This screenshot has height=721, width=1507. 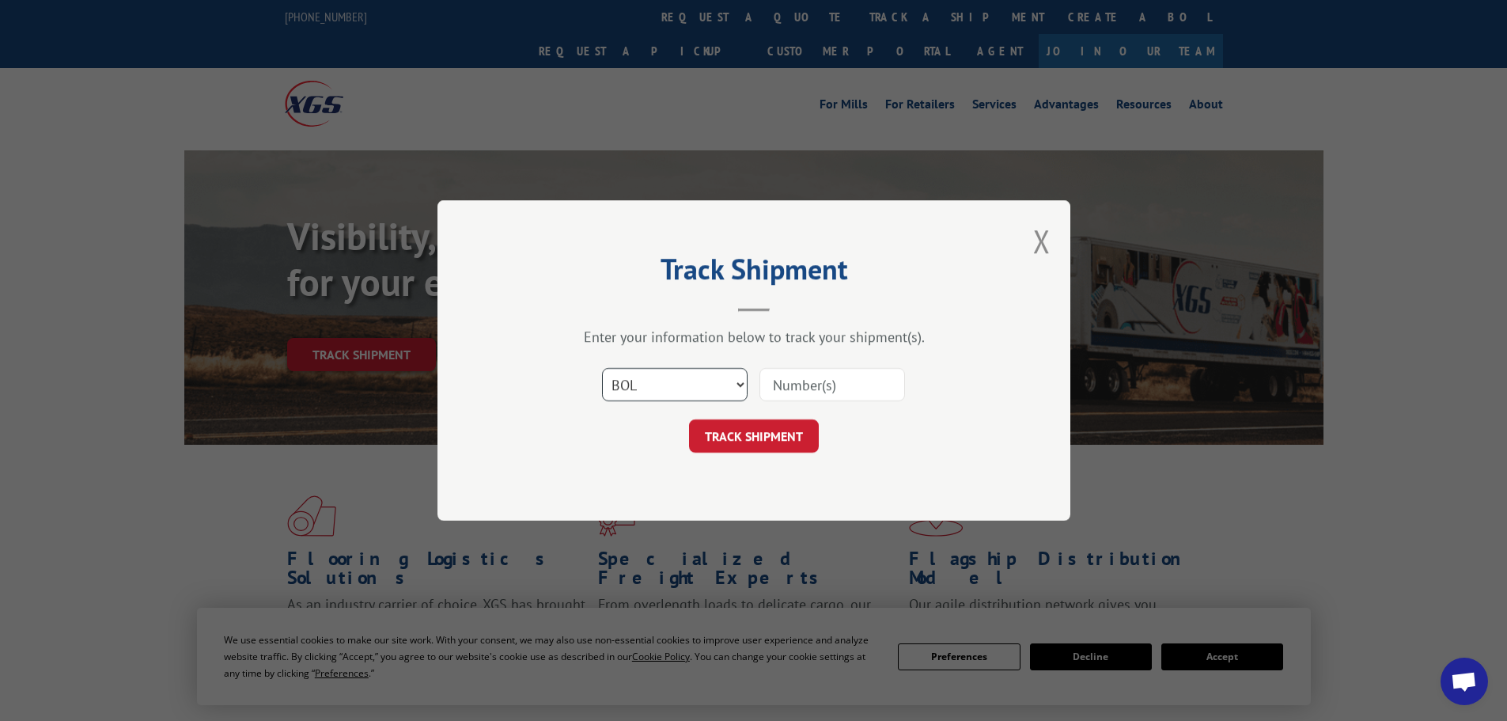 I want to click on div: Enter your information below to track your shipment(s)., so click(x=754, y=336).